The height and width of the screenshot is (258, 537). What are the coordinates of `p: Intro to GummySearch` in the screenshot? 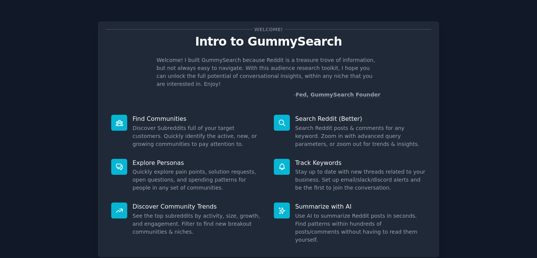 It's located at (268, 41).